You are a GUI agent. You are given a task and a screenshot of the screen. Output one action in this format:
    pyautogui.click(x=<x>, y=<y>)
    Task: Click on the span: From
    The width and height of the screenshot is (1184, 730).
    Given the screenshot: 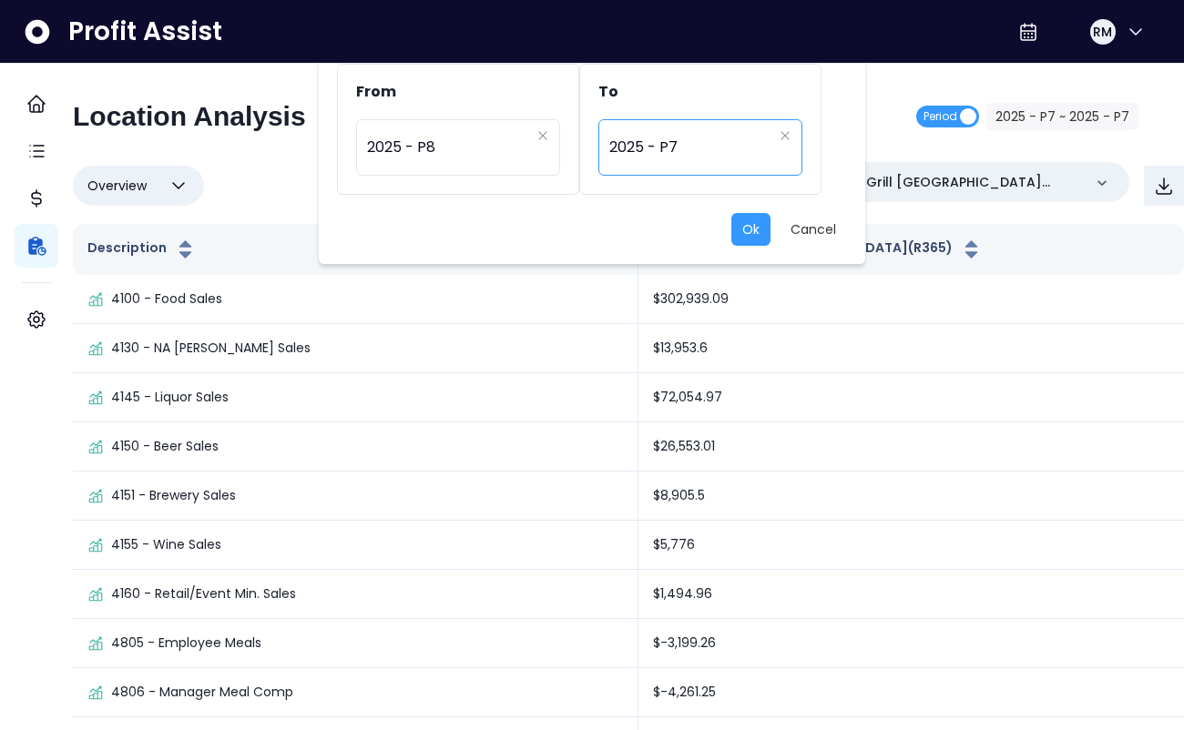 What is the action you would take?
    pyautogui.click(x=376, y=91)
    